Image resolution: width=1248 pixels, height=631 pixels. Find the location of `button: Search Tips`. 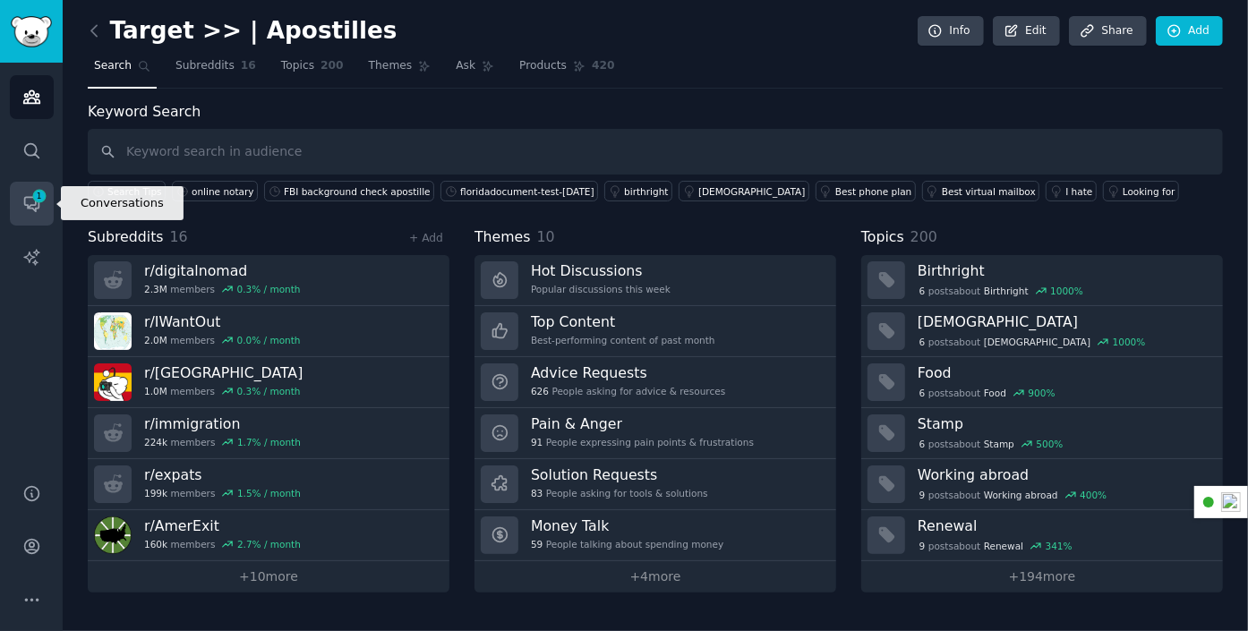

button: Search Tips is located at coordinates (126, 191).